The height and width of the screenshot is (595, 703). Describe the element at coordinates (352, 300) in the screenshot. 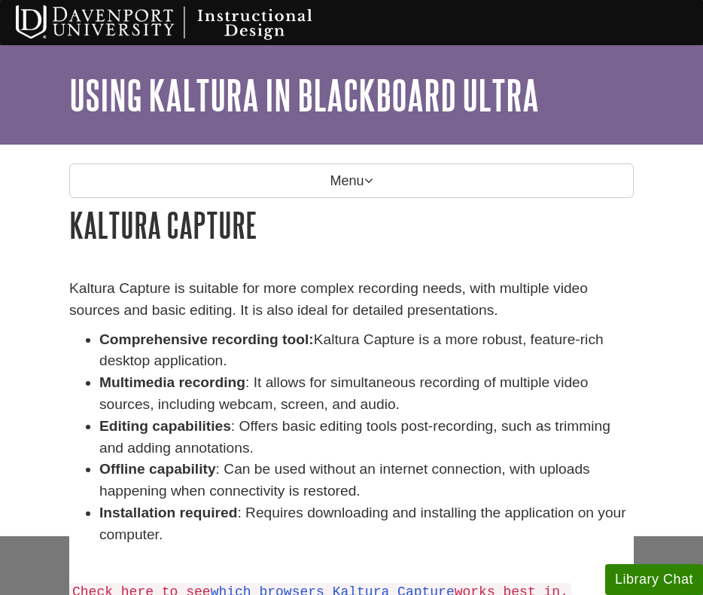

I see `p: Kaltura Capture is suitable for more complex recording needs, with multiple video sources and bas...` at that location.